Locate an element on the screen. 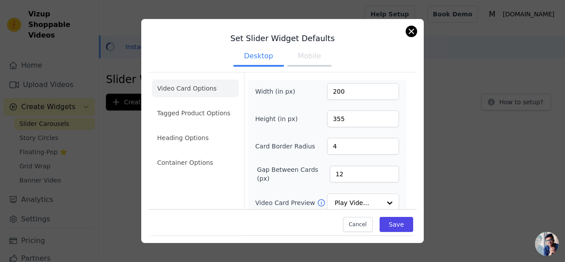 The image size is (565, 262). li: Video Card Options is located at coordinates (195, 88).